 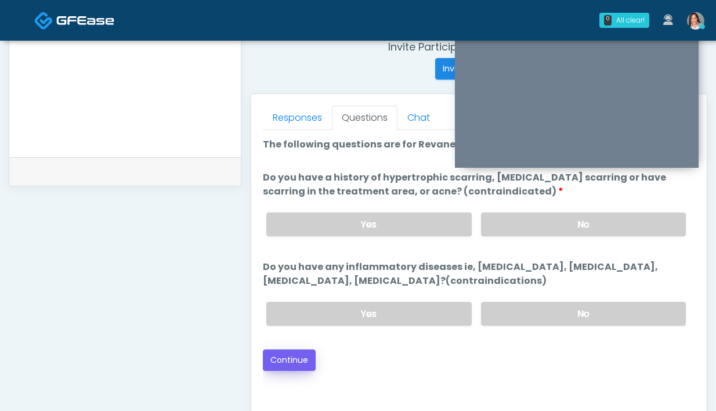 I want to click on button: Open LiveChat chat widget, so click(x=27, y=22).